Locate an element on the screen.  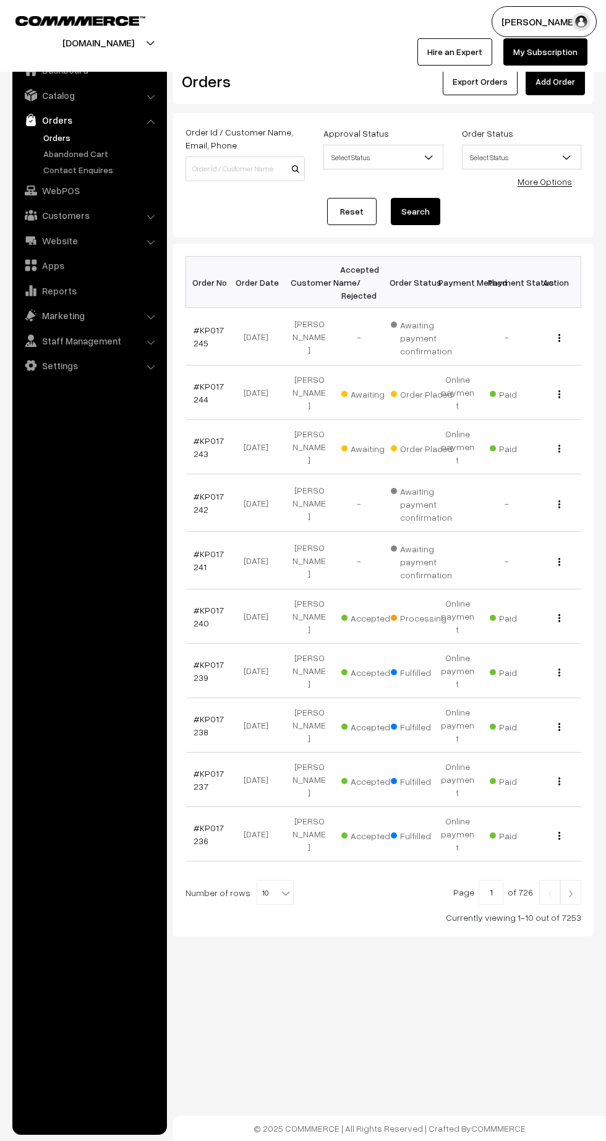
a: Apps is located at coordinates (89, 265).